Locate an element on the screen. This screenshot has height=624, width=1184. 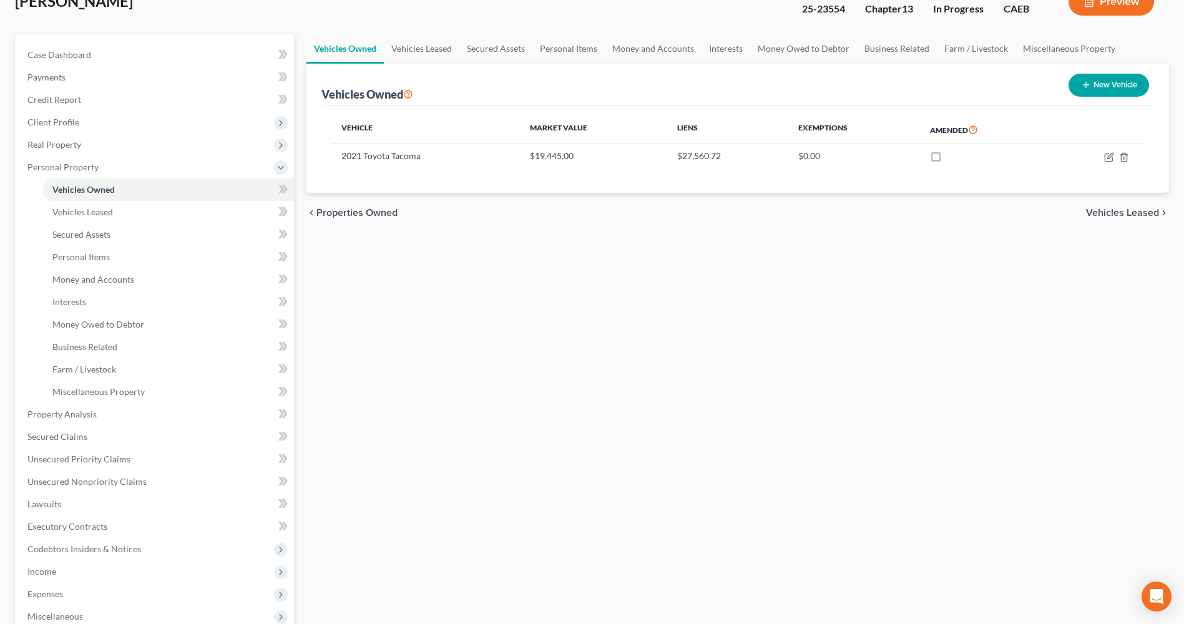
a: Unsecured Nonpriority Claims is located at coordinates (155, 482).